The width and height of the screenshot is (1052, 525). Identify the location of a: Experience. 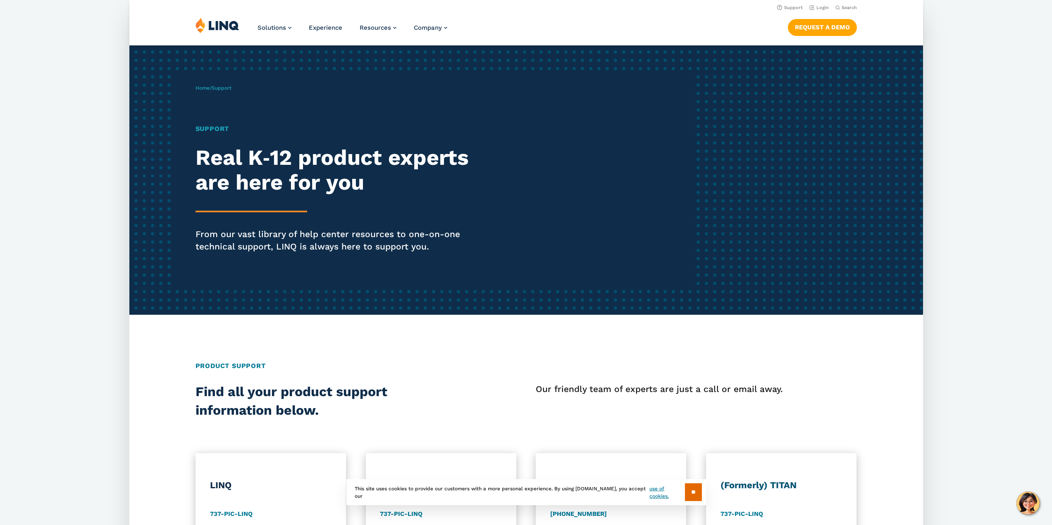
(325, 28).